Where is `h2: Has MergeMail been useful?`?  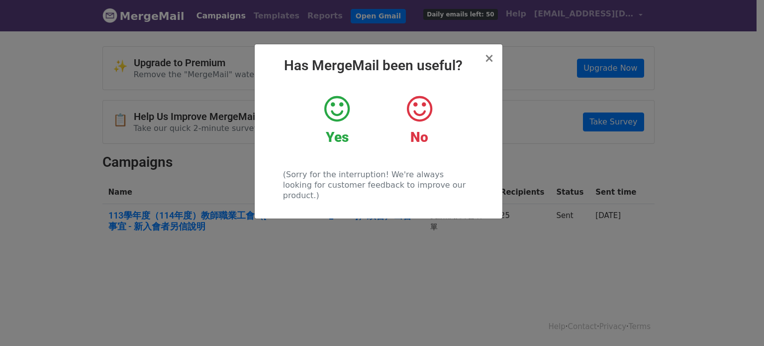 h2: Has MergeMail been useful? is located at coordinates (379, 66).